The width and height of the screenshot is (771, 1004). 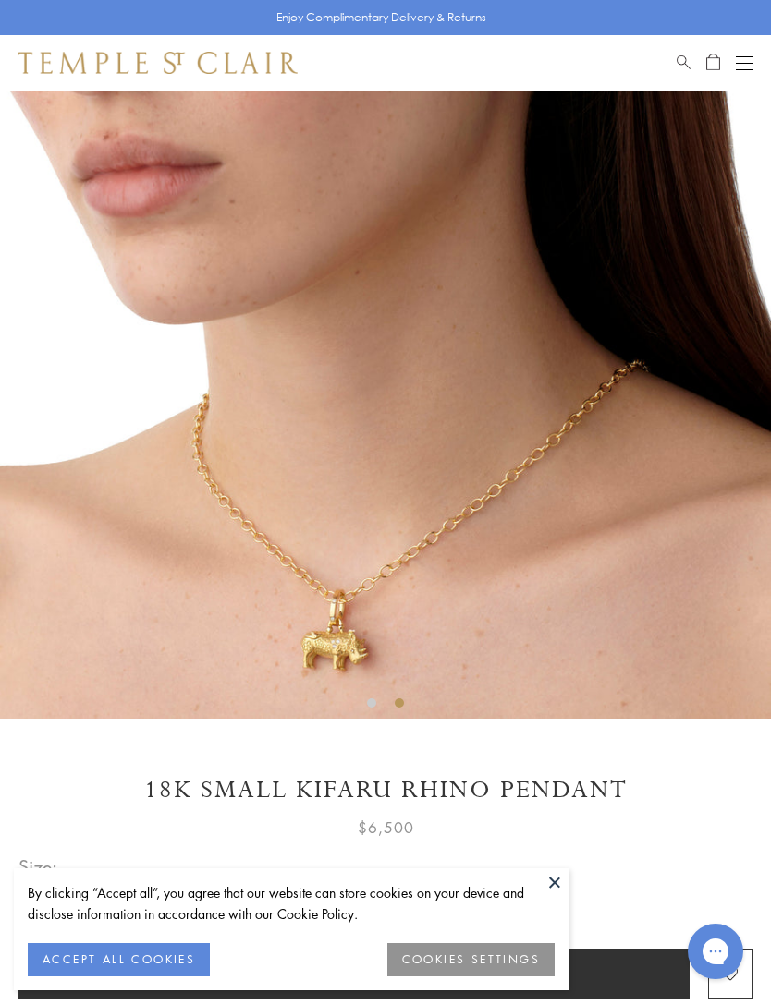 I want to click on span: Size:, so click(x=79, y=867).